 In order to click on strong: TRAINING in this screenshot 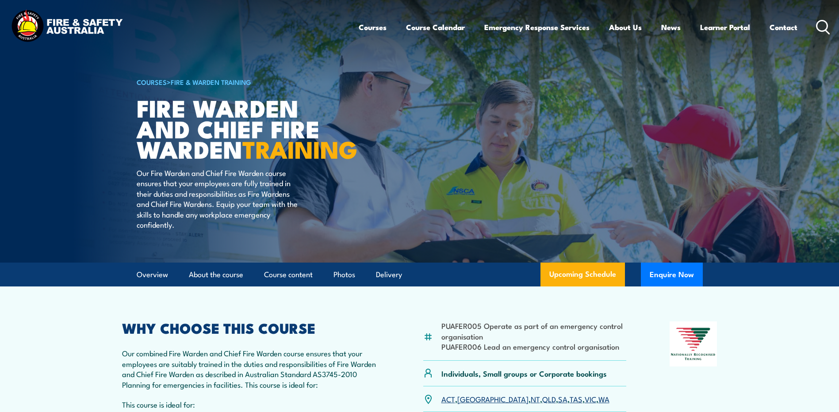, I will do `click(300, 148)`.